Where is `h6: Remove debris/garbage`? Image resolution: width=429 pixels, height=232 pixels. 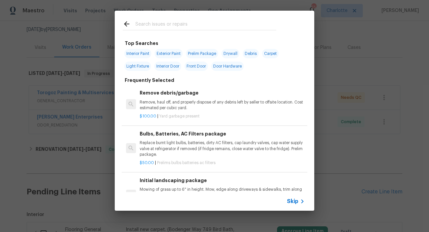 h6: Remove debris/garbage is located at coordinates (222, 93).